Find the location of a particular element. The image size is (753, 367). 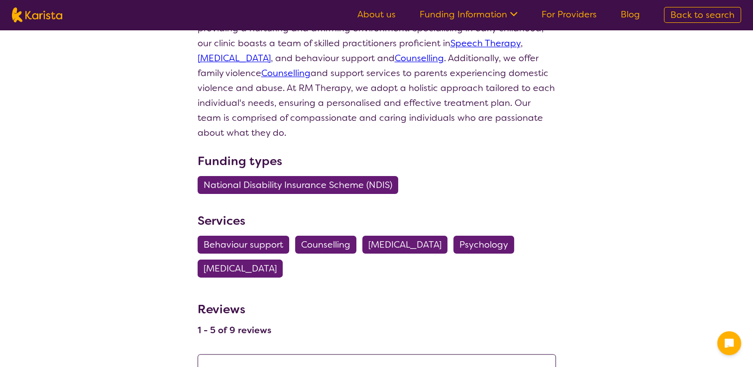

a: Funding Information is located at coordinates (468, 14).